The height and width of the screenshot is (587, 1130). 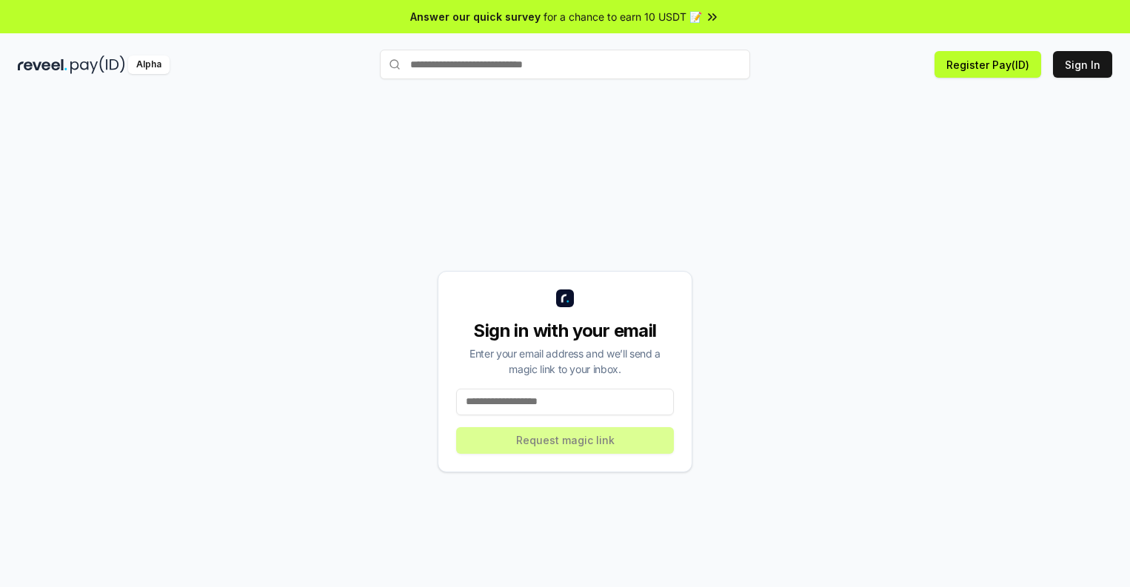 What do you see at coordinates (565, 361) in the screenshot?
I see `div: Enter your email address and we’ll send a magic link to your inbox.` at bounding box center [565, 361].